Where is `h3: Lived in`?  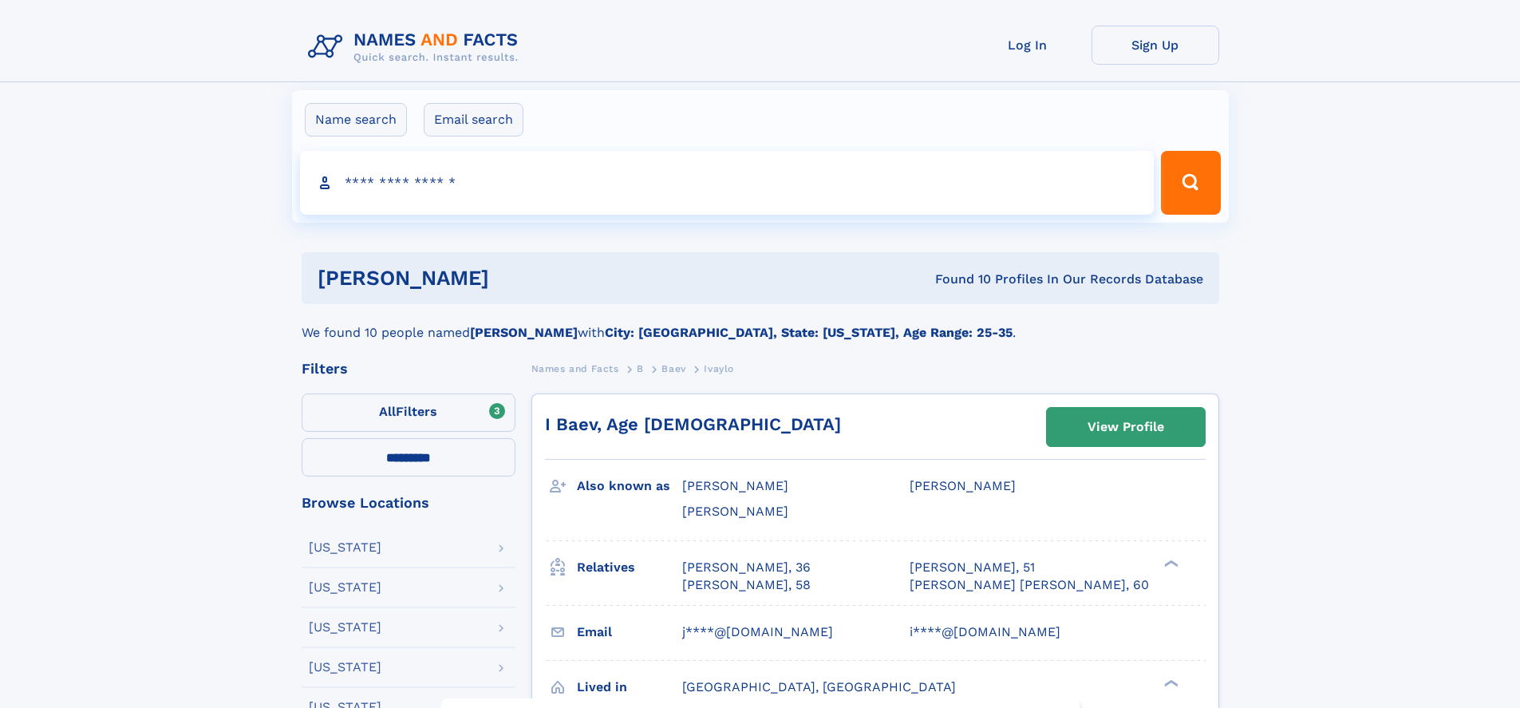 h3: Lived in is located at coordinates (630, 687).